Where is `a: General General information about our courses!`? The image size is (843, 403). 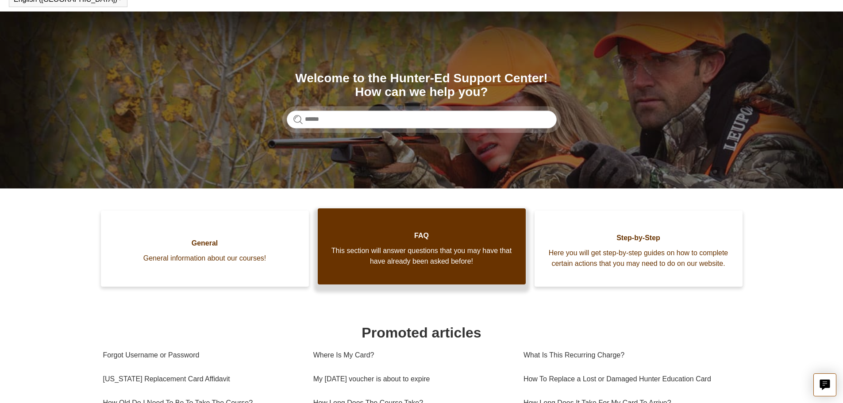 a: General General information about our courses! is located at coordinates (205, 249).